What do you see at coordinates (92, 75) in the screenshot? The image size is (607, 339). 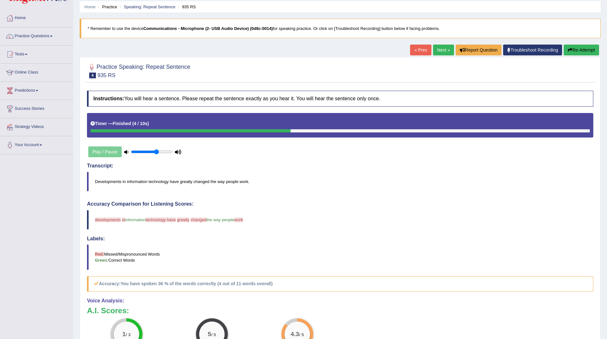 I see `span: 4` at bounding box center [92, 75].